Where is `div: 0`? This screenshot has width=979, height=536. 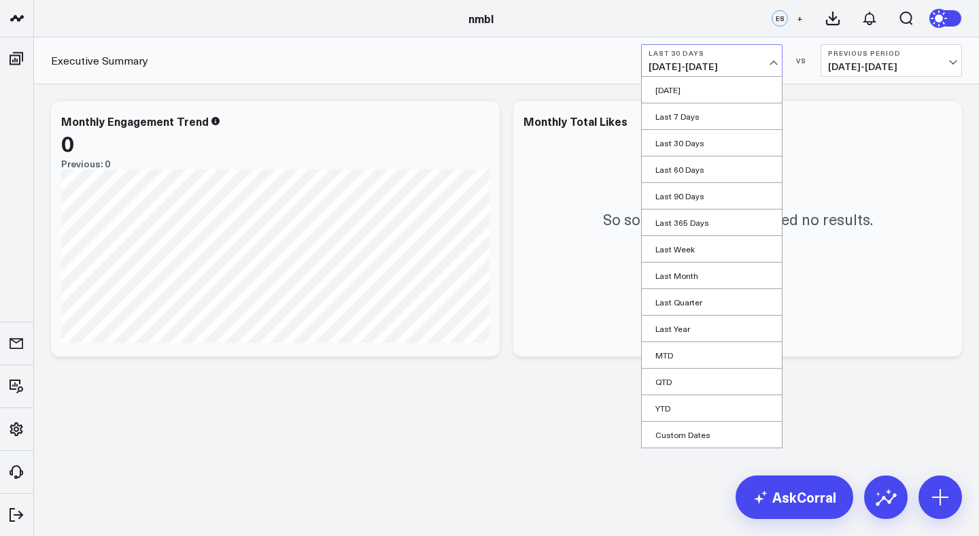
div: 0 is located at coordinates (67, 143).